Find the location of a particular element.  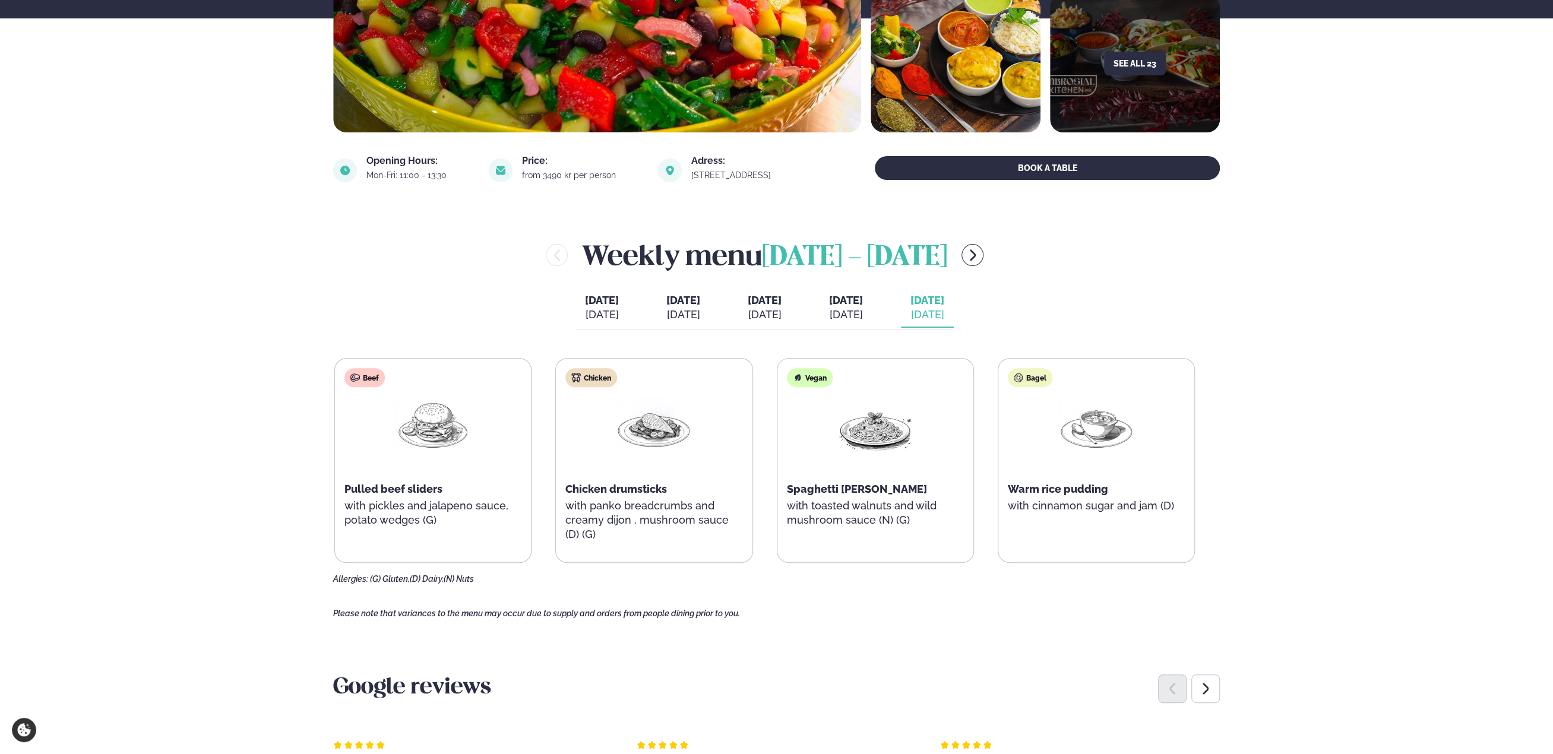

div: Beef is located at coordinates (365, 378).